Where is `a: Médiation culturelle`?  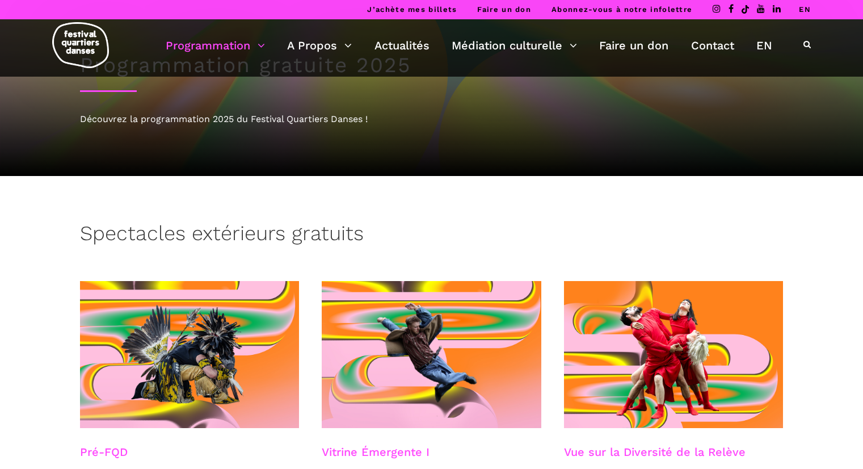 a: Médiation culturelle is located at coordinates (514, 45).